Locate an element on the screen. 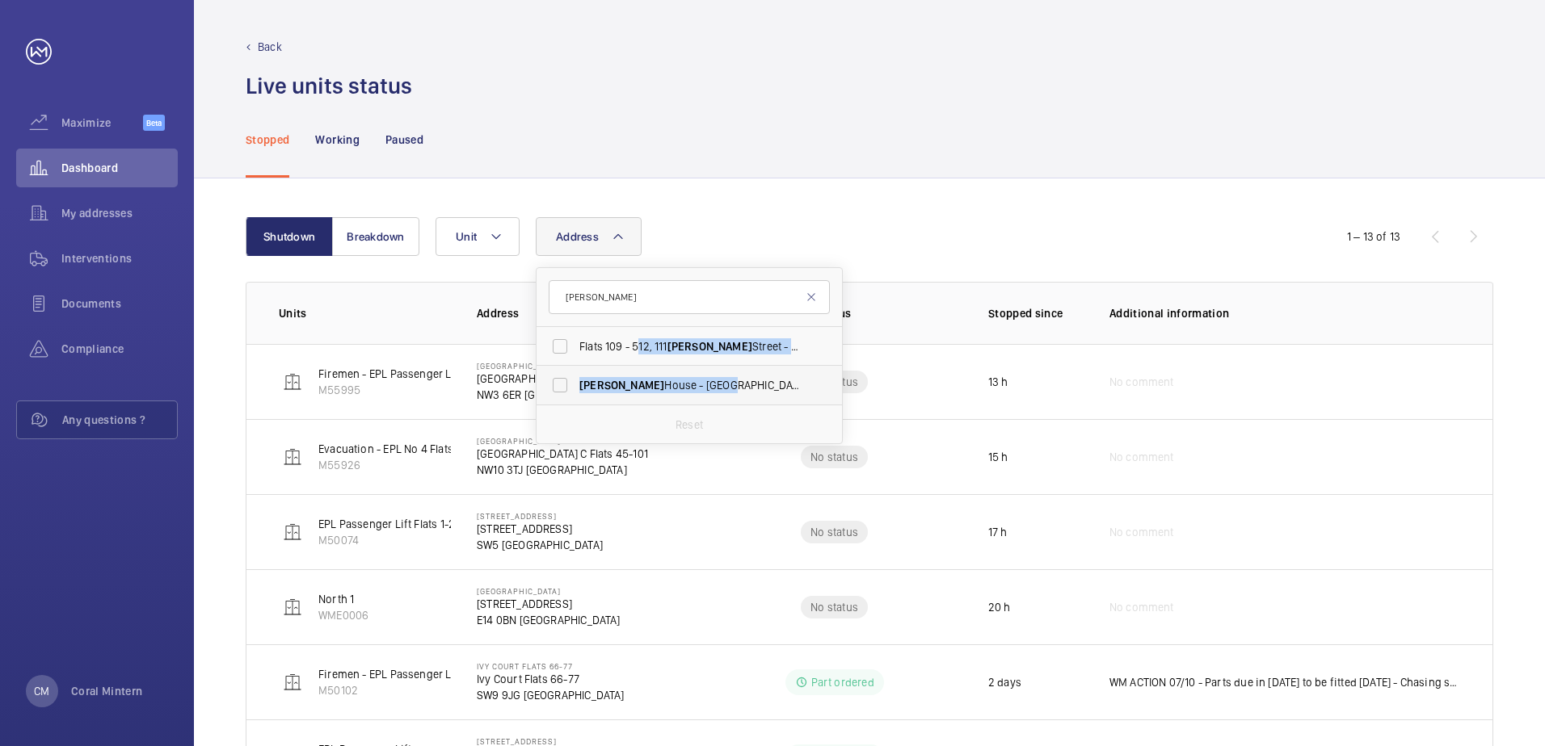 The width and height of the screenshot is (1545, 746). p: Part ordered is located at coordinates (843, 683).